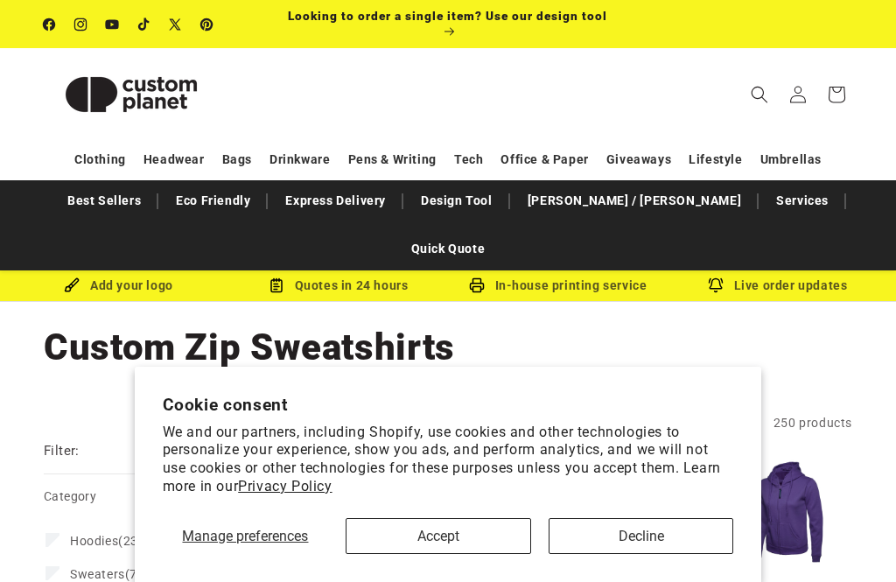  Describe the element at coordinates (791, 159) in the screenshot. I see `a: Umbrellas` at that location.